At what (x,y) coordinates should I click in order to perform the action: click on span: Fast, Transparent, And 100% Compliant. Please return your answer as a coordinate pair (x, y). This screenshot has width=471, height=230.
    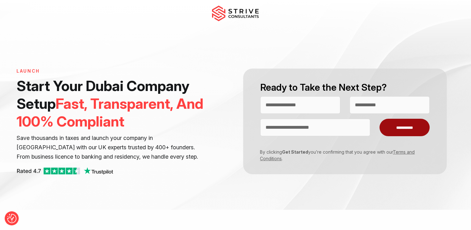
    Looking at the image, I should click on (110, 112).